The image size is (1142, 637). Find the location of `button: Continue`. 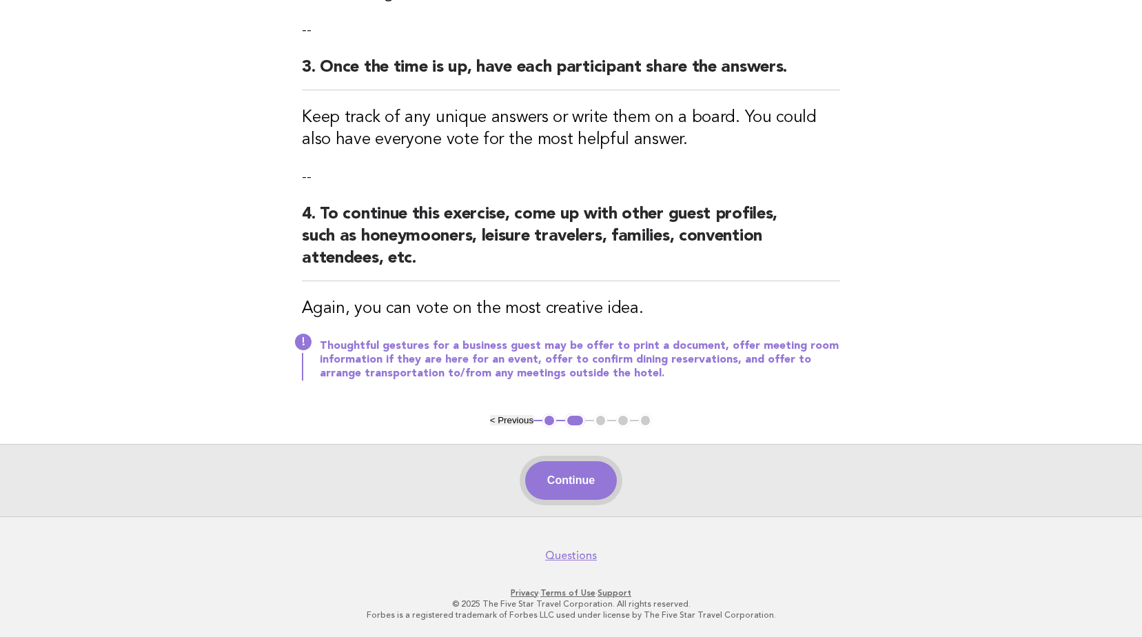

button: Continue is located at coordinates (571, 480).